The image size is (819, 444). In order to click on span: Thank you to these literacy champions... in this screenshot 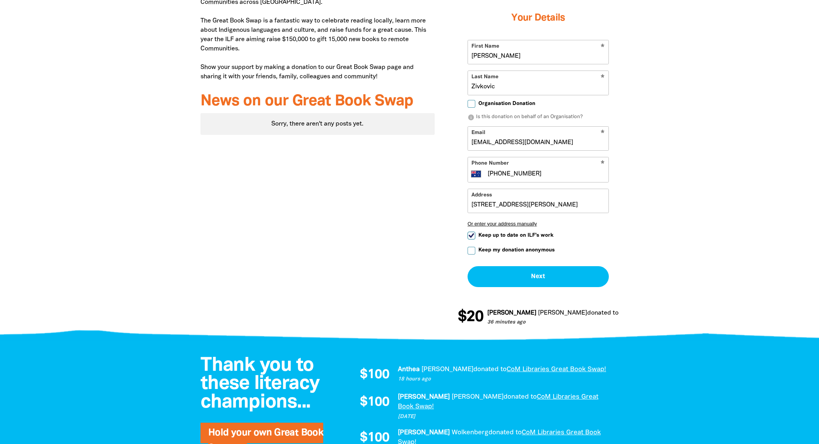, I will do `click(260, 384)`.